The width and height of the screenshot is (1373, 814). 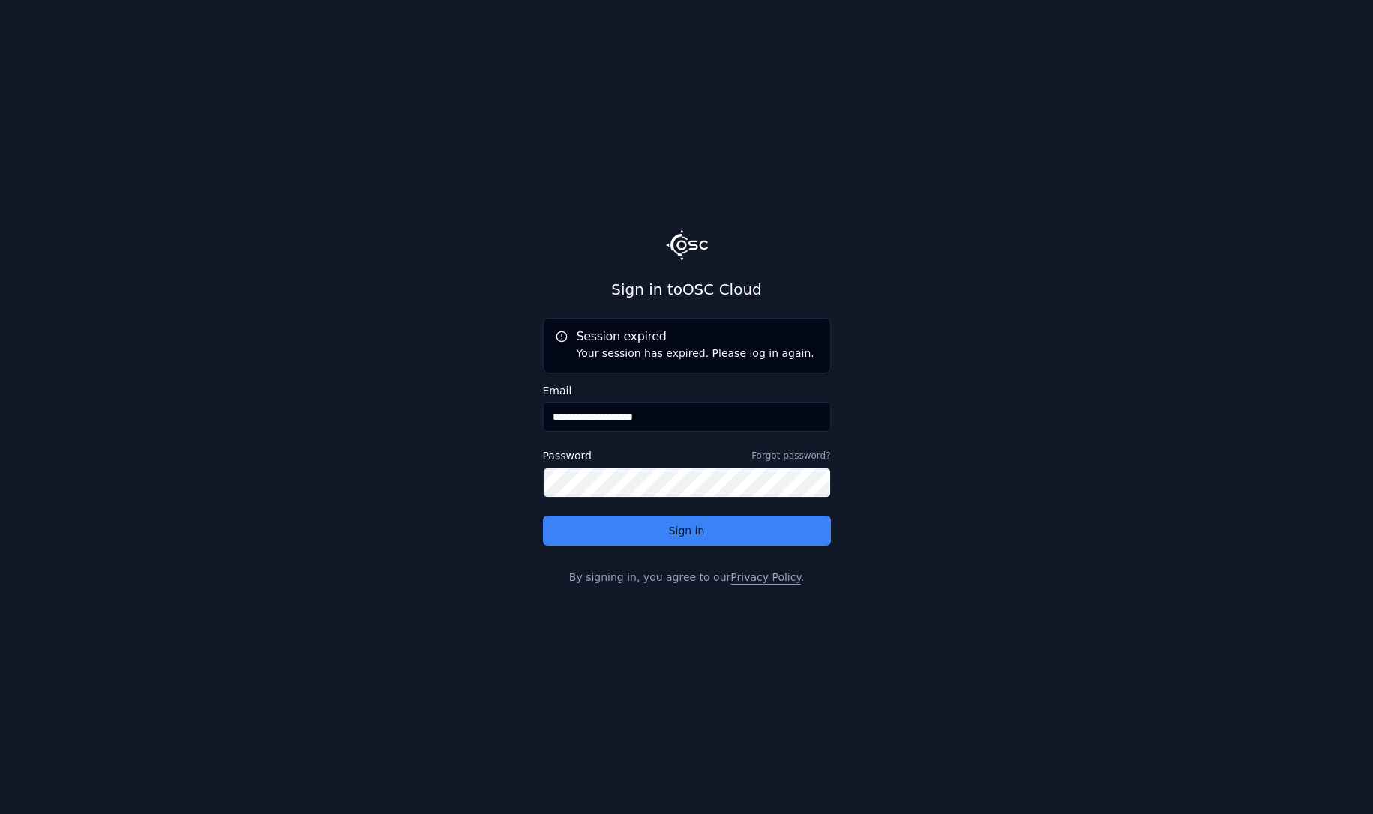 I want to click on h5: Session expired, so click(x=687, y=337).